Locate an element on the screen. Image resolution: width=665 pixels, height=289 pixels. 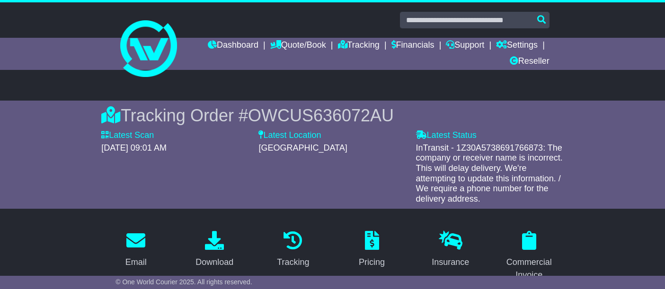
a: Download is located at coordinates (214, 250).